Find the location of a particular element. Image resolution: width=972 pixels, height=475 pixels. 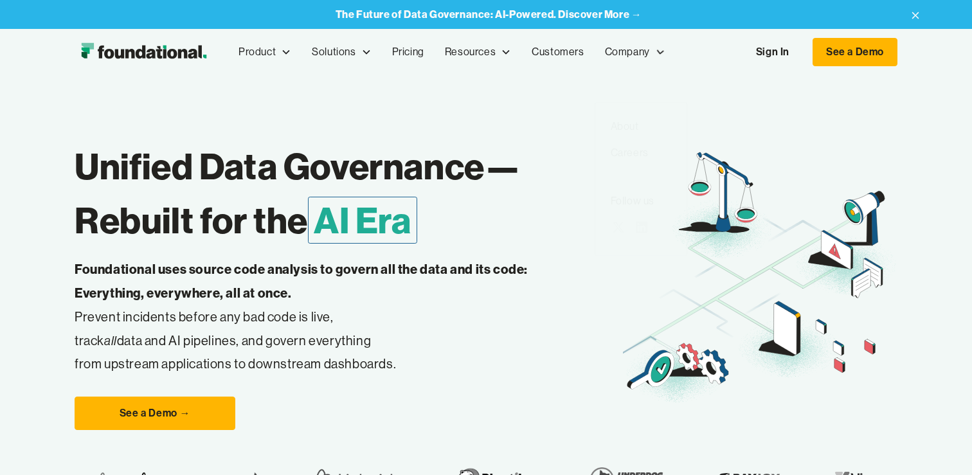

img: Foundational Logo is located at coordinates (143, 52).